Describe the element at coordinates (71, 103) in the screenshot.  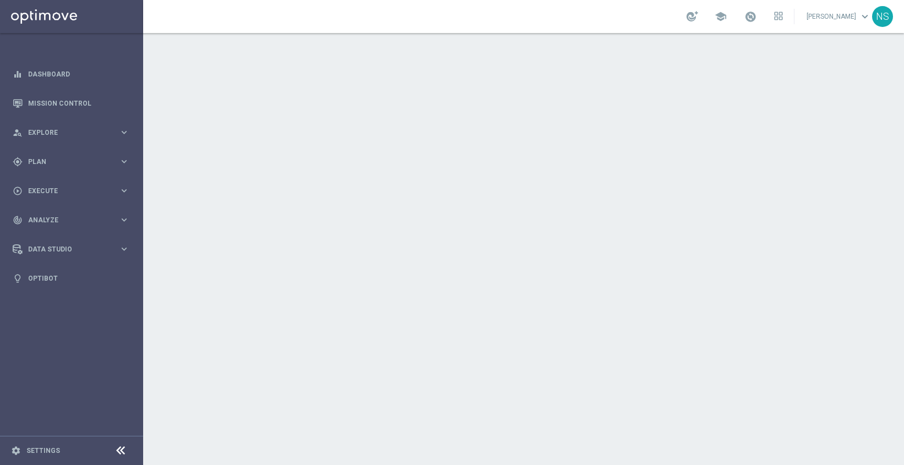
I see `button: Mission Control` at that location.